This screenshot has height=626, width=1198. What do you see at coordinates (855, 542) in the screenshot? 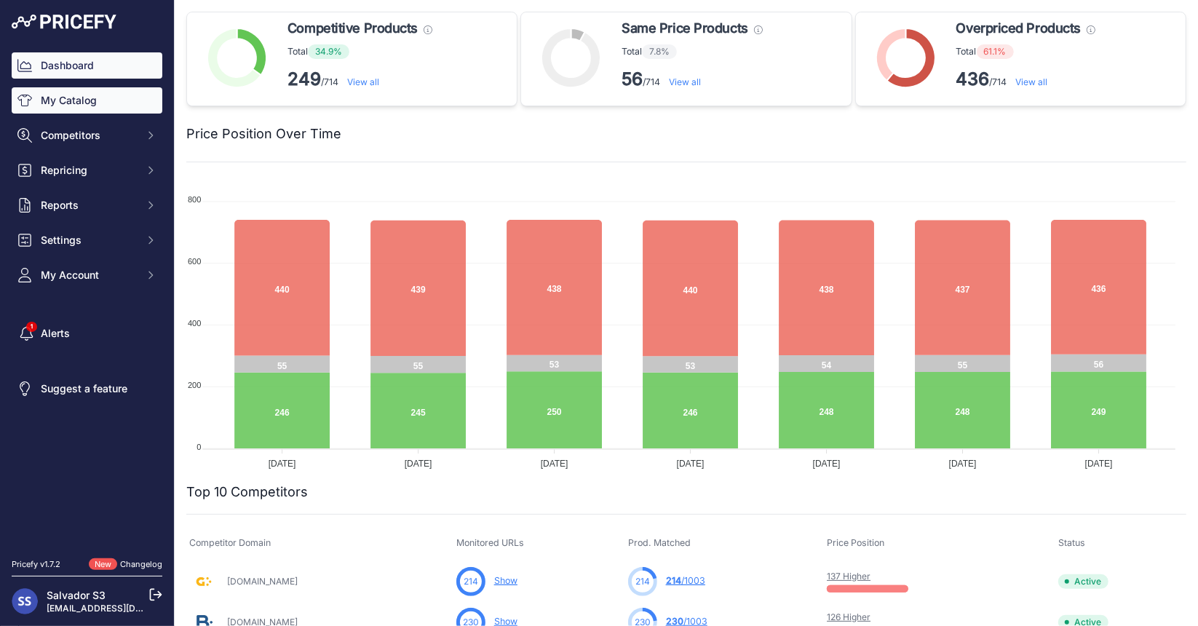
I see `span: Price Position` at bounding box center [855, 542].